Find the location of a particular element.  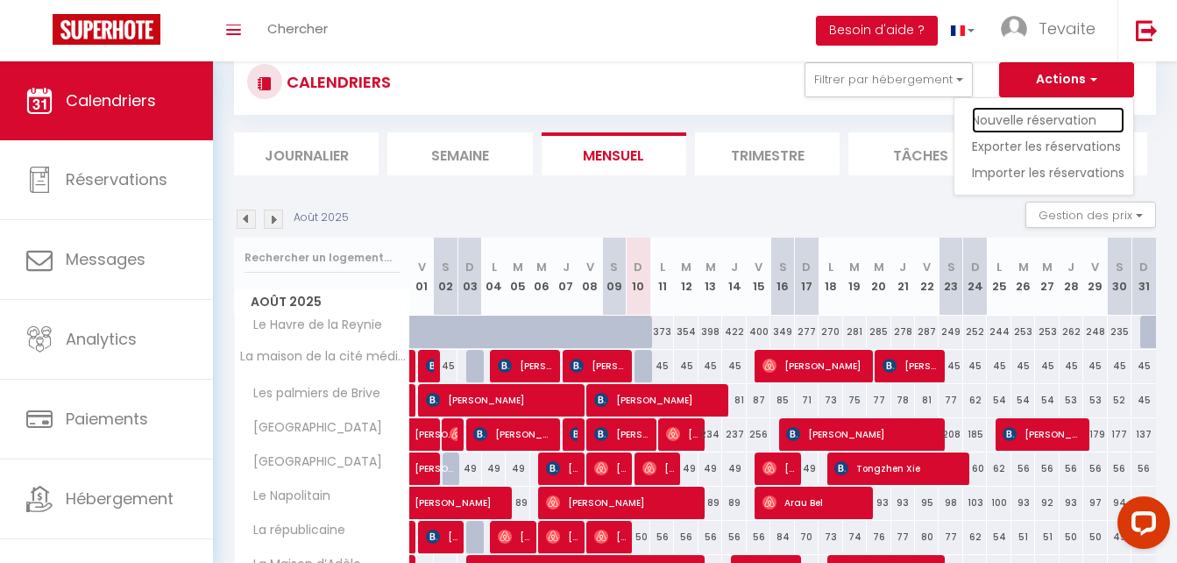

img: Super Booking is located at coordinates (106, 29).